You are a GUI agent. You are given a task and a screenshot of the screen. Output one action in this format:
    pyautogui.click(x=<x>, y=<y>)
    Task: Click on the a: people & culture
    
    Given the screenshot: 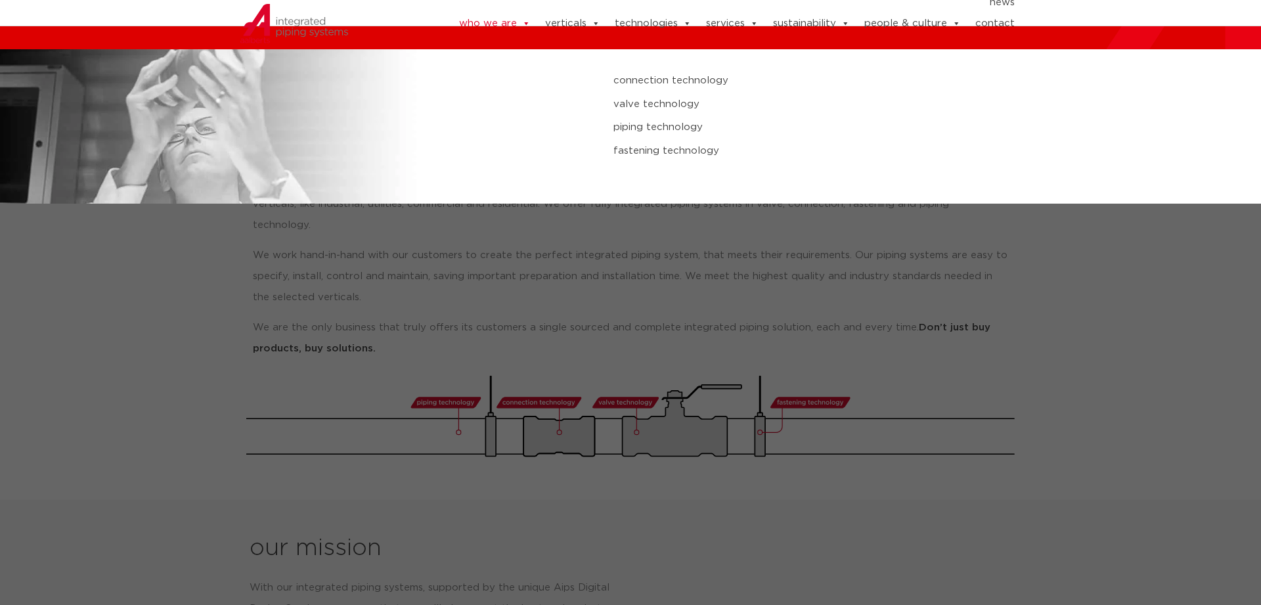 What is the action you would take?
    pyautogui.click(x=912, y=24)
    